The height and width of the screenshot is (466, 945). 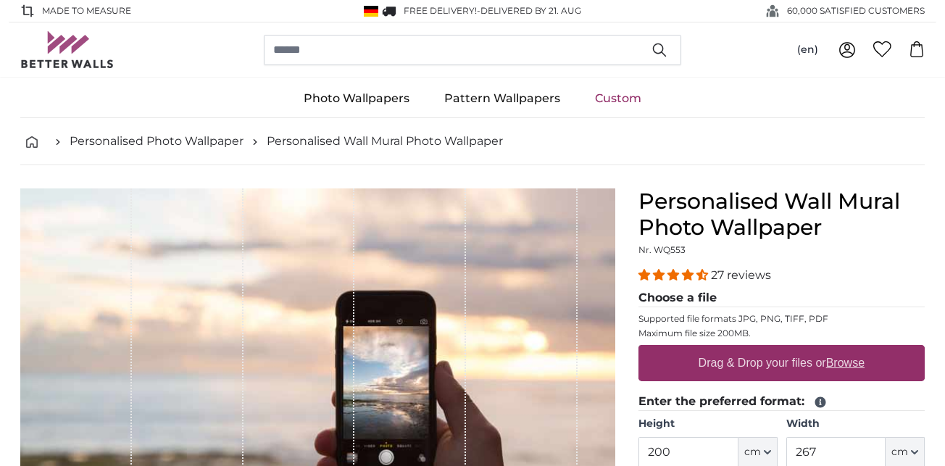 What do you see at coordinates (707, 424) in the screenshot?
I see `label: Height` at bounding box center [707, 424].